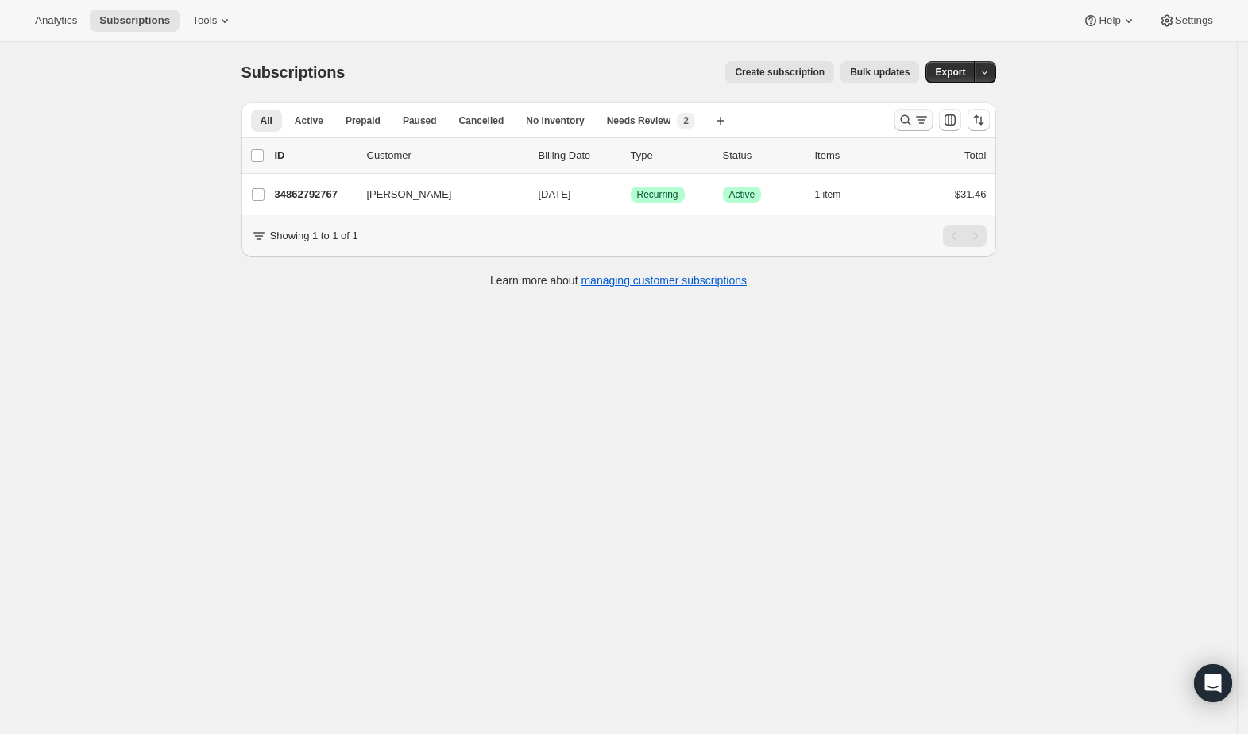  I want to click on button: Search and filter results, so click(913, 120).